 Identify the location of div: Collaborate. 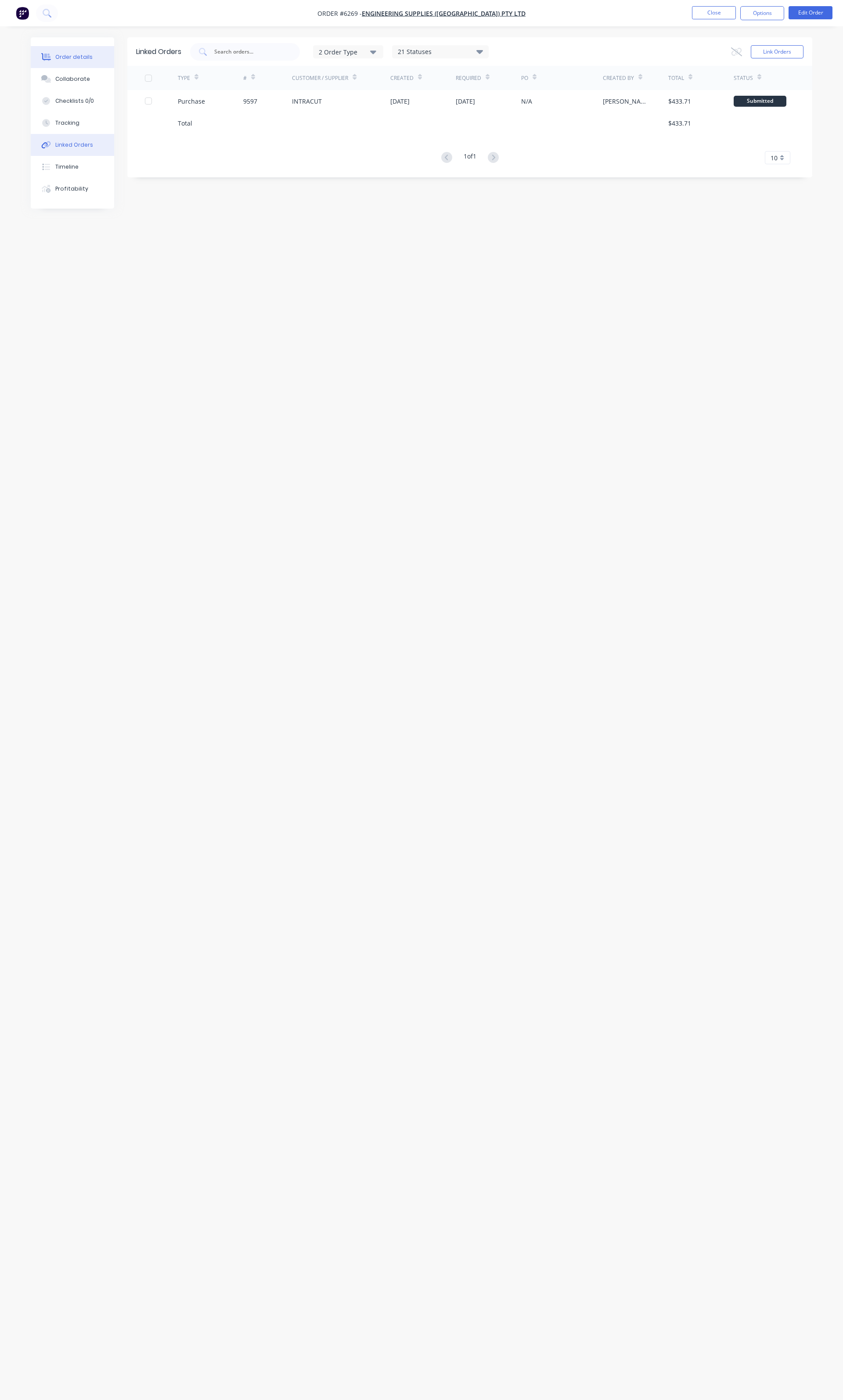
(73, 79).